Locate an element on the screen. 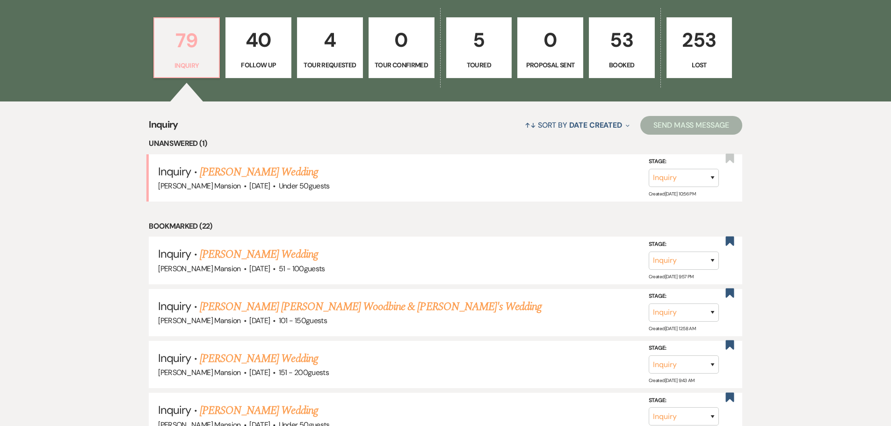 The height and width of the screenshot is (426, 891). a: 4Tour Requested is located at coordinates (330, 48).